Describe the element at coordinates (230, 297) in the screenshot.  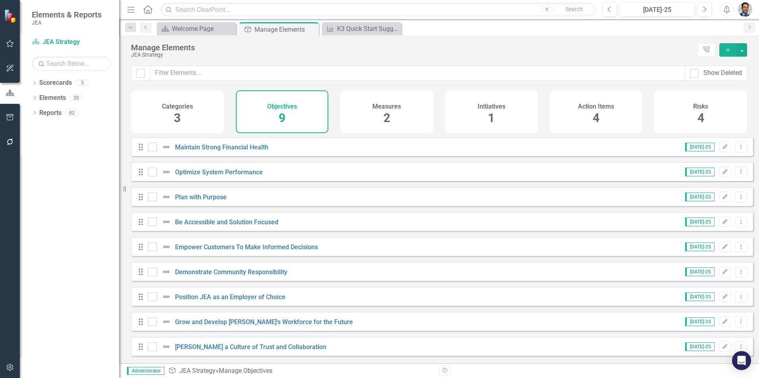
I see `a: Position JEA as an Employer of Choice` at that location.